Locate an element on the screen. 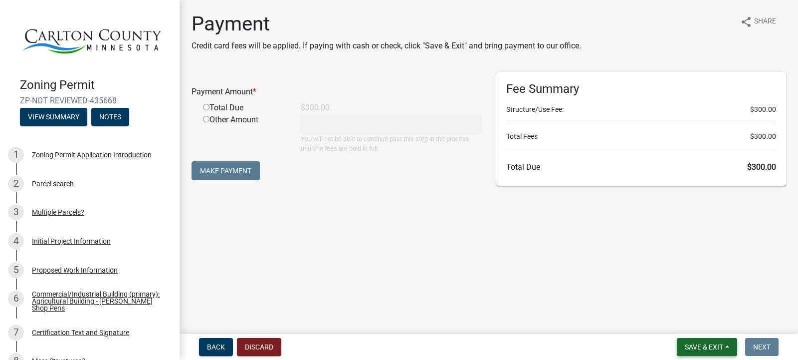  div: Payment Amount is located at coordinates (336, 92).